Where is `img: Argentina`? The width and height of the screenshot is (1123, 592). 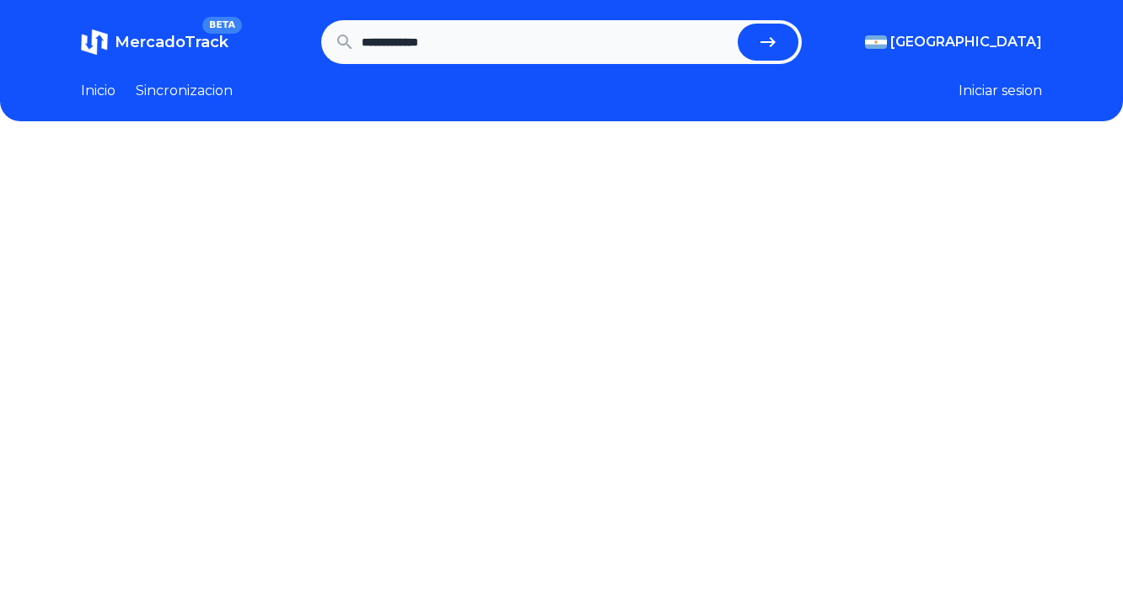
img: Argentina is located at coordinates (876, 42).